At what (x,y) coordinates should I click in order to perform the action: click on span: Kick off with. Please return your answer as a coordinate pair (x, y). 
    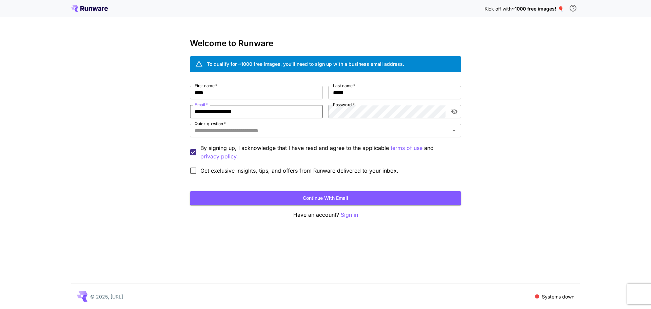
    Looking at the image, I should click on (498, 8).